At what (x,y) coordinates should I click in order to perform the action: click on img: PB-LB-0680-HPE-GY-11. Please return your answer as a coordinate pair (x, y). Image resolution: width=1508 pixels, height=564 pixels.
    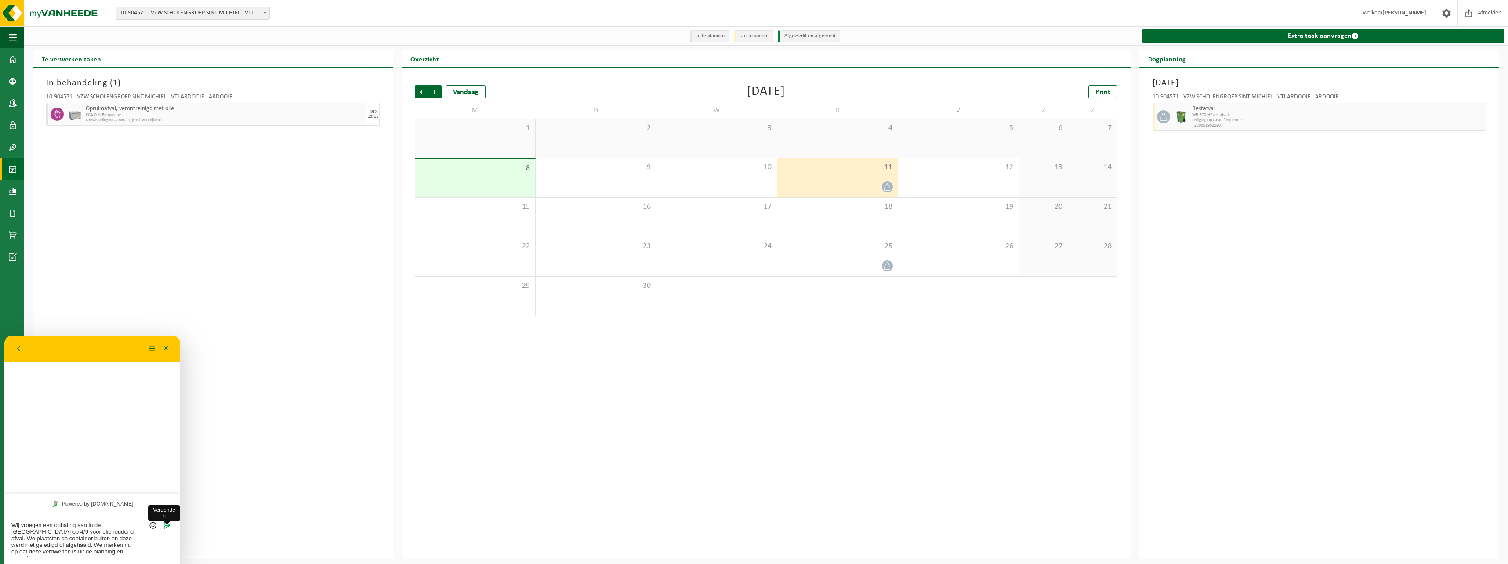
    Looking at the image, I should click on (75, 114).